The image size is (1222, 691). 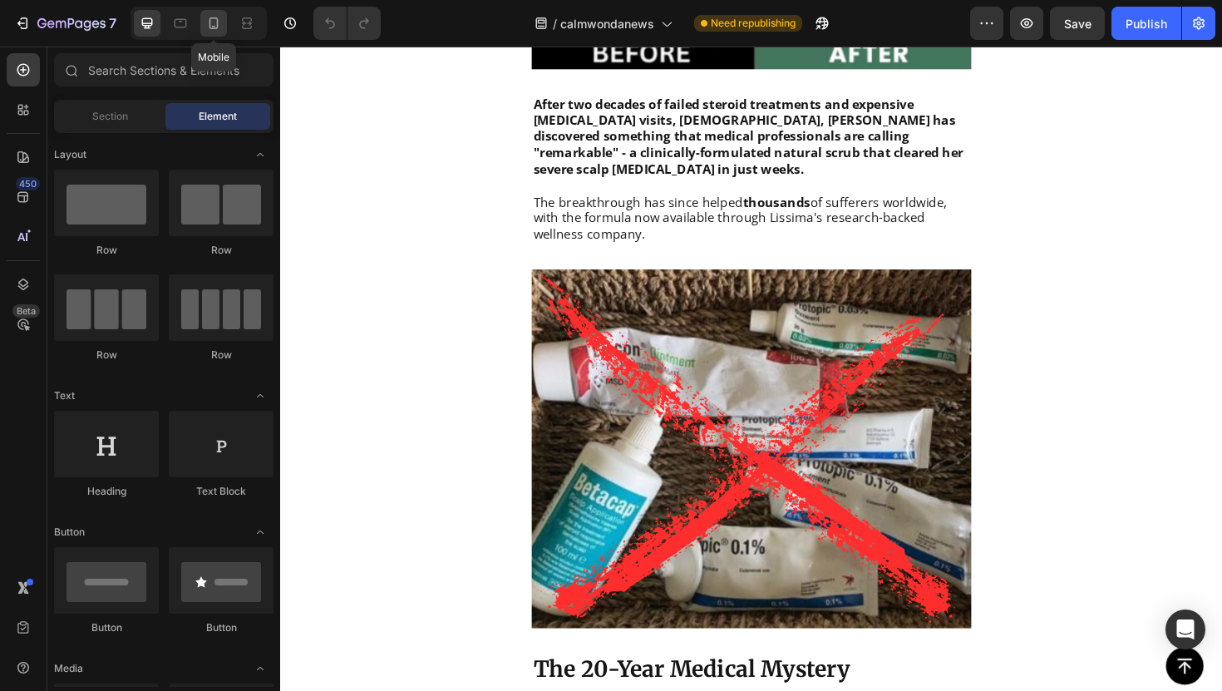 What do you see at coordinates (68, 668) in the screenshot?
I see `span: Media` at bounding box center [68, 668].